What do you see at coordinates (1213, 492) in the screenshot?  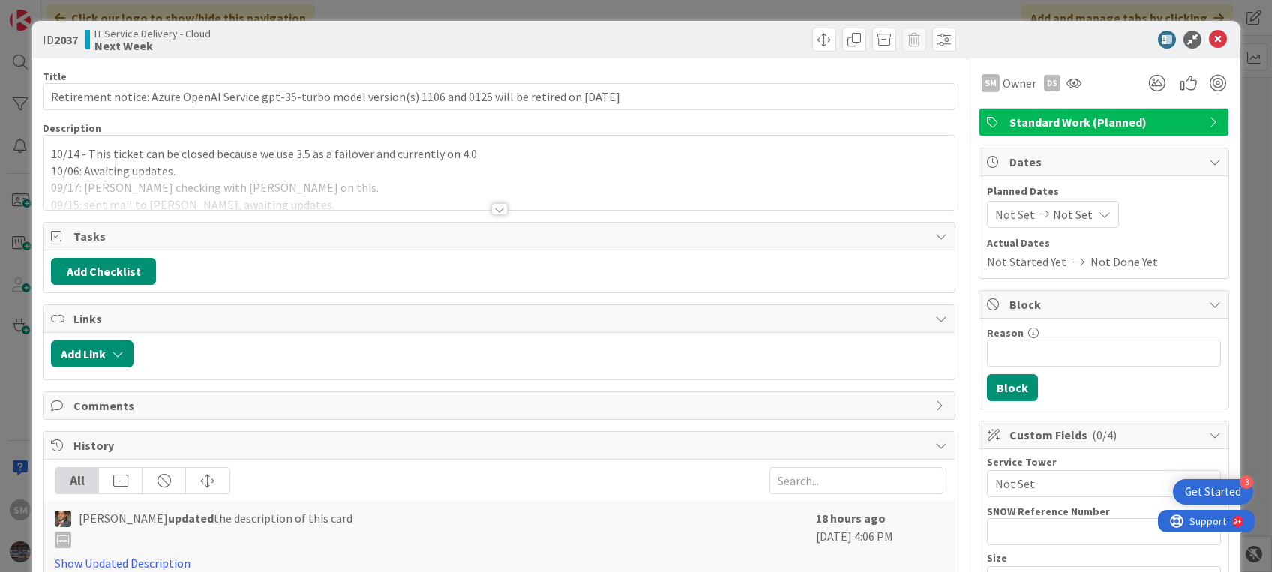 I see `div: Open Get Started checklist, remaining modules: 3` at bounding box center [1213, 492].